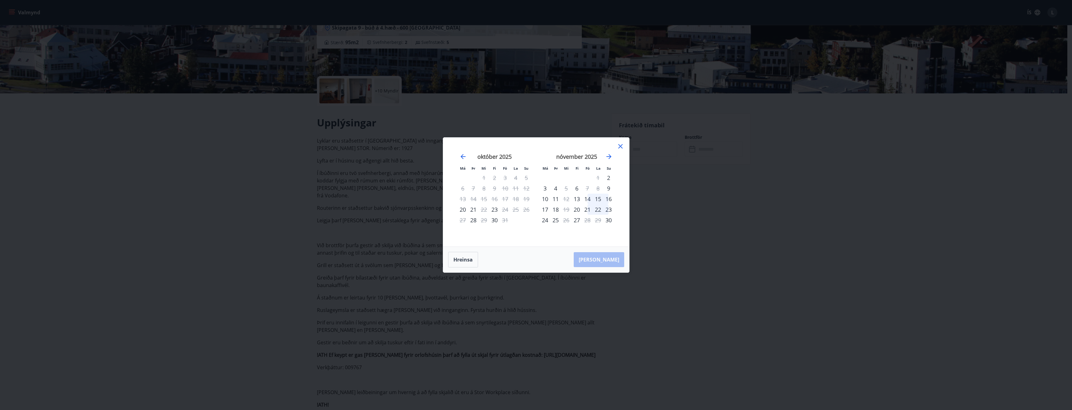 The width and height of the screenshot is (1072, 410). Describe the element at coordinates (484, 220) in the screenshot. I see `td: Not available. miðvikudagur, 29. október 2025` at that location.